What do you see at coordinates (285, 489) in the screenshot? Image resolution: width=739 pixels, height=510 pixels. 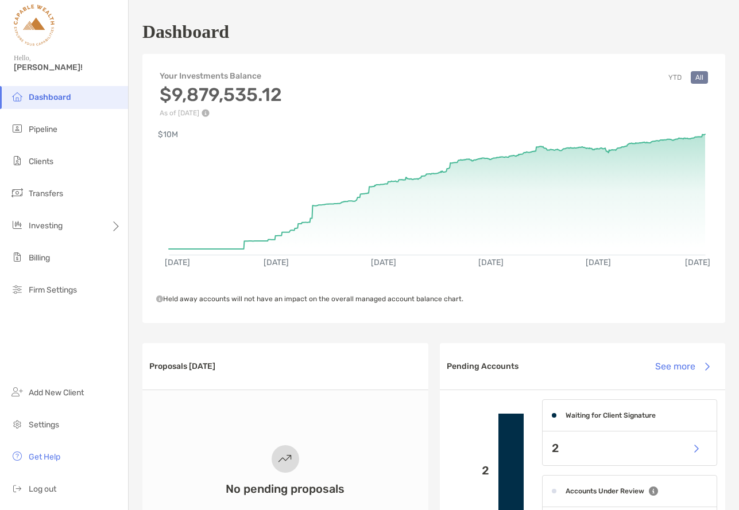 I see `h3: No pending proposals` at bounding box center [285, 489].